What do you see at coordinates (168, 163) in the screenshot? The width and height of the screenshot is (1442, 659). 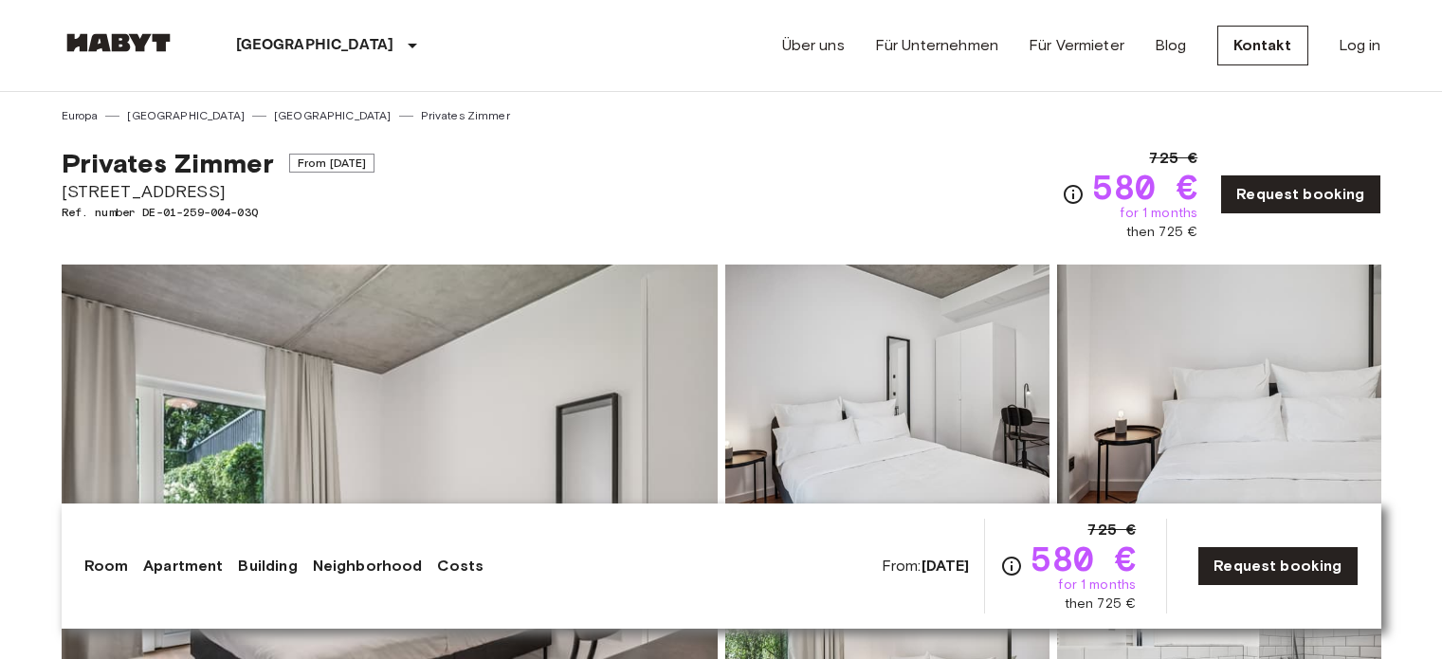 I see `span: Privates Zimmer` at bounding box center [168, 163].